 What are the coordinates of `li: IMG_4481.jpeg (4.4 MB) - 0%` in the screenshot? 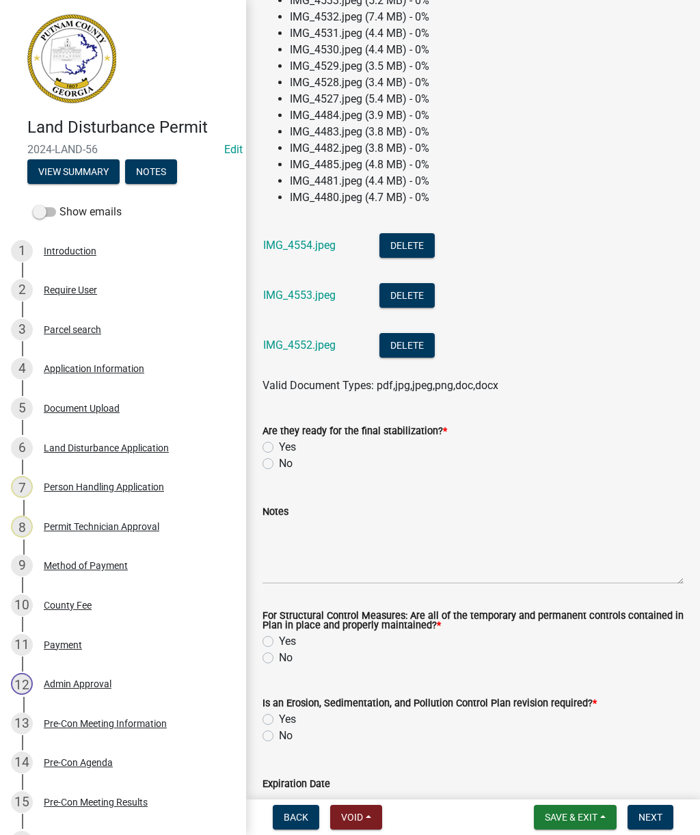 It's located at (487, 181).